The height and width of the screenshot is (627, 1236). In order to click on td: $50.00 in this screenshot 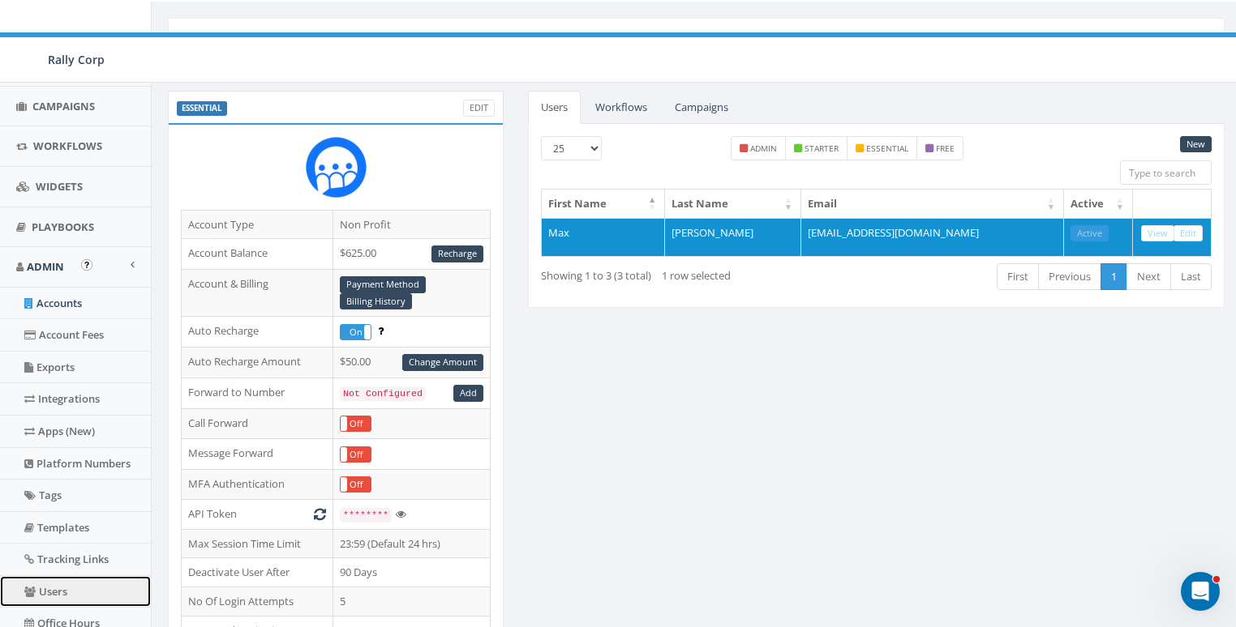, I will do `click(411, 362)`.